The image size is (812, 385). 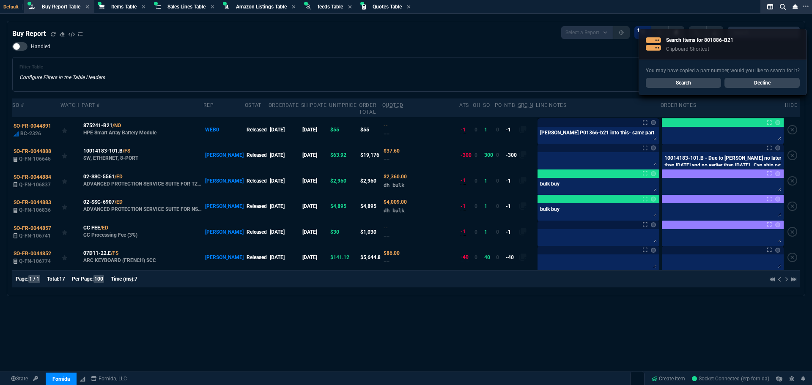 I want to click on td: $141.12, so click(x=344, y=257).